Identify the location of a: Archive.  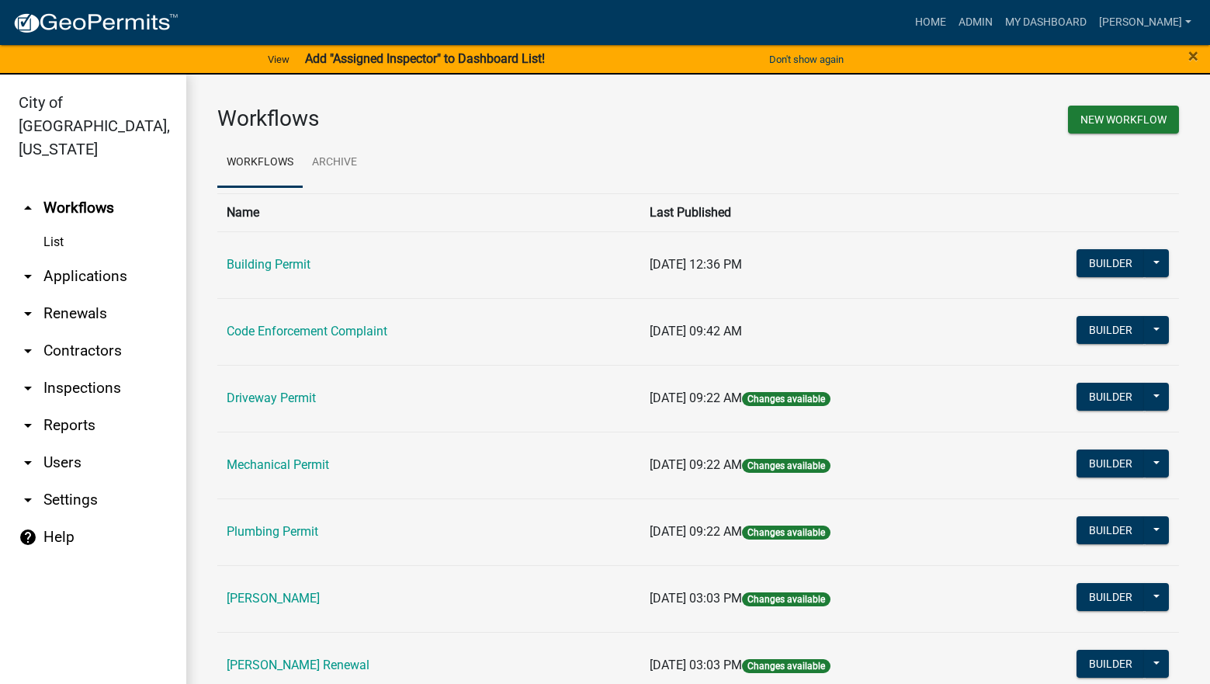
(334, 163).